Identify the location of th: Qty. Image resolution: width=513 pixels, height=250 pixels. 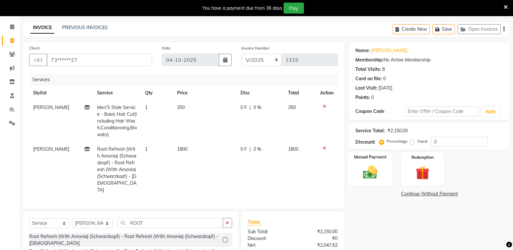
(157, 93).